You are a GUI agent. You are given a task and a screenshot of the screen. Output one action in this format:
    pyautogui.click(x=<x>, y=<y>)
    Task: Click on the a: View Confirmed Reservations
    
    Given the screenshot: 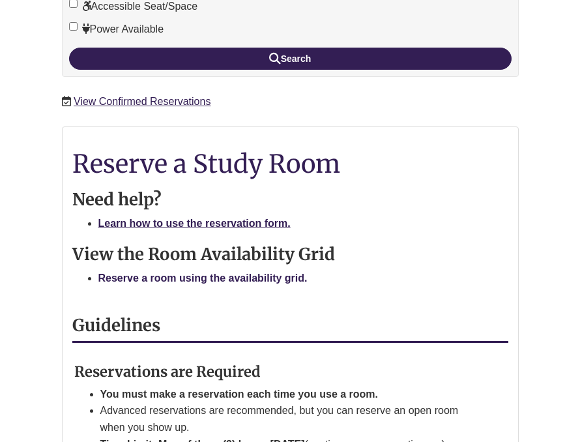 What is the action you would take?
    pyautogui.click(x=142, y=101)
    